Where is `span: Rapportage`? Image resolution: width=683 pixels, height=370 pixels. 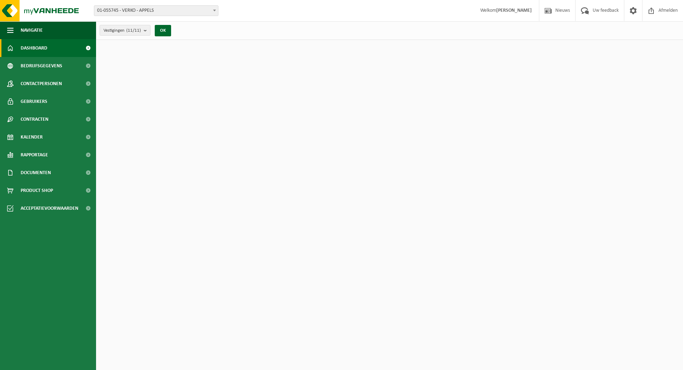
span: Rapportage is located at coordinates (34, 155).